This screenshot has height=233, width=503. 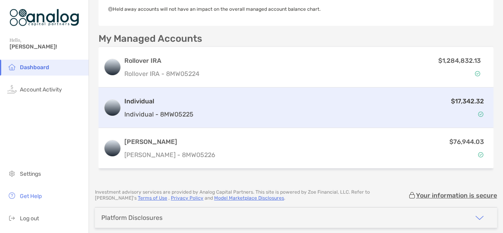 I want to click on p: $76,944.03, so click(x=467, y=141).